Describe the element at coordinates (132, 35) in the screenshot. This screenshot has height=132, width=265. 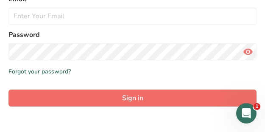
I see `label: Password` at that location.